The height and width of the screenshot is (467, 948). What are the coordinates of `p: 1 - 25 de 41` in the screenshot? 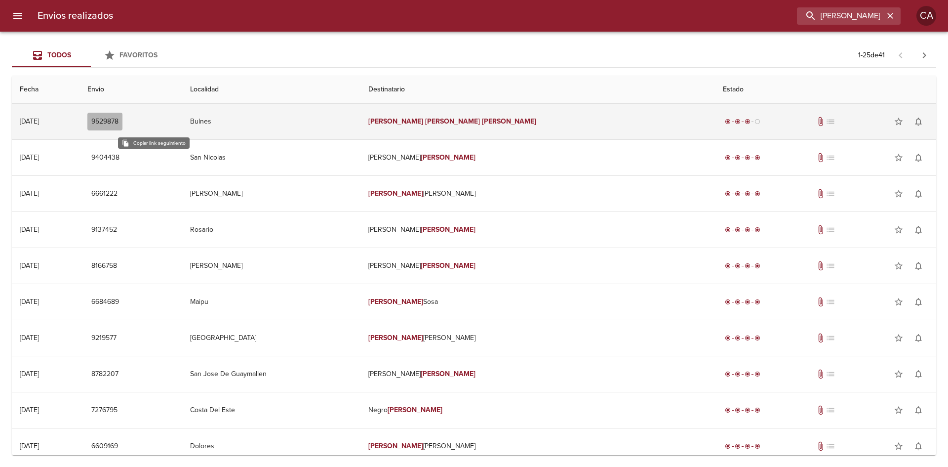 It's located at (872, 55).